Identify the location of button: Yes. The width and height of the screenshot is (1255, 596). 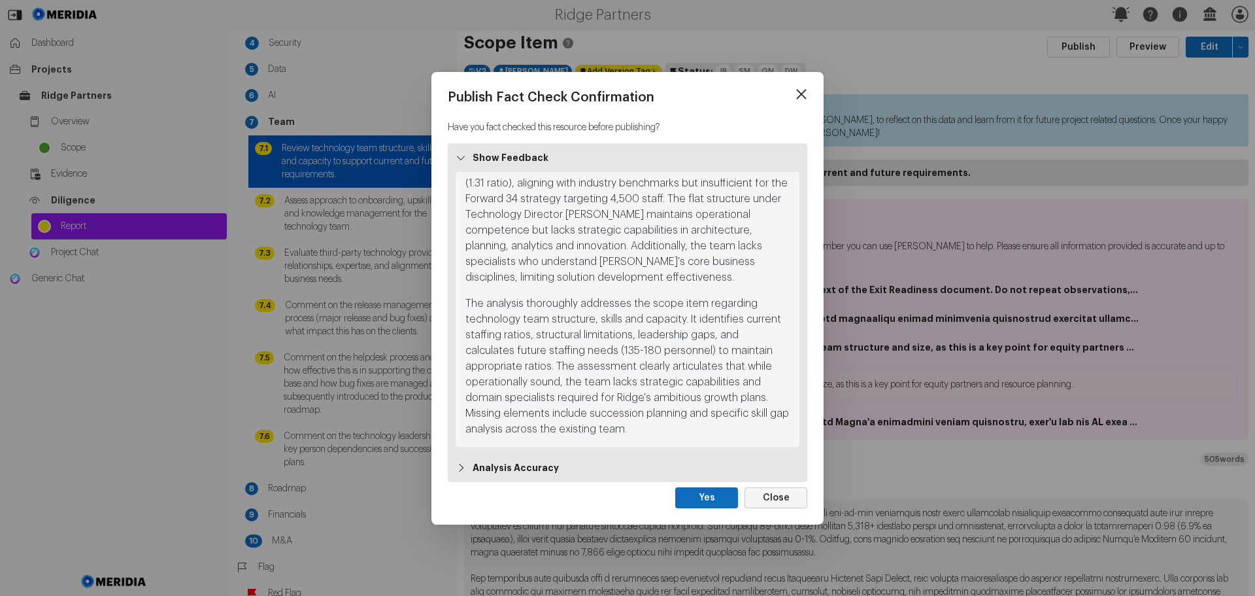
(707, 498).